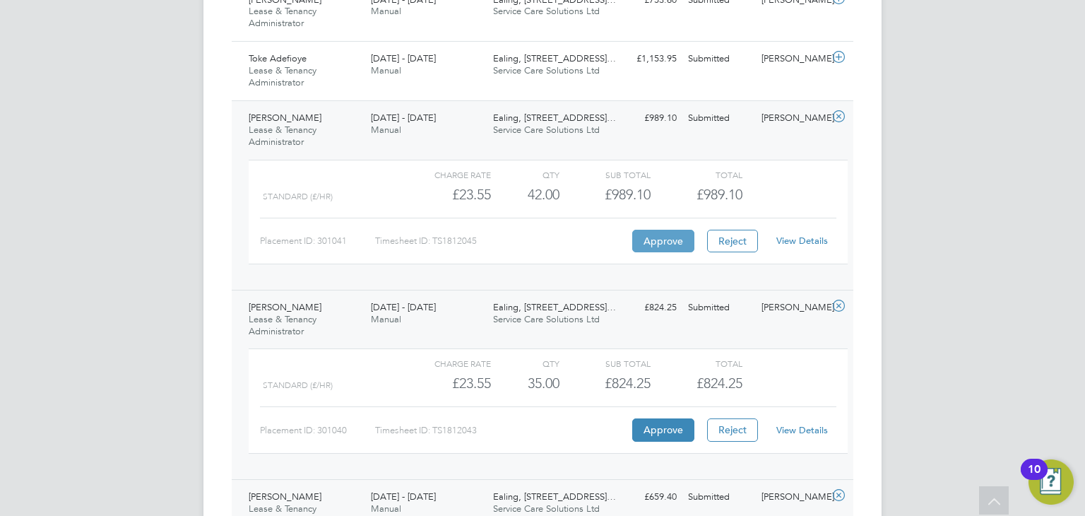 The image size is (1085, 516). What do you see at coordinates (1051, 482) in the screenshot?
I see `button: Open Resource Center, 10 new notifications` at bounding box center [1051, 482].